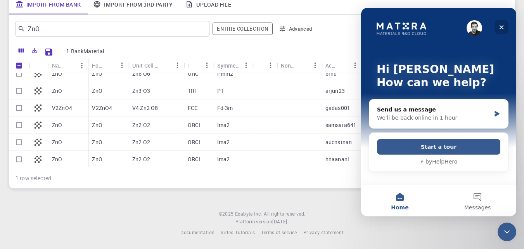 The height and width of the screenshot is (249, 524). I want to click on span: Support, so click(29, 9).